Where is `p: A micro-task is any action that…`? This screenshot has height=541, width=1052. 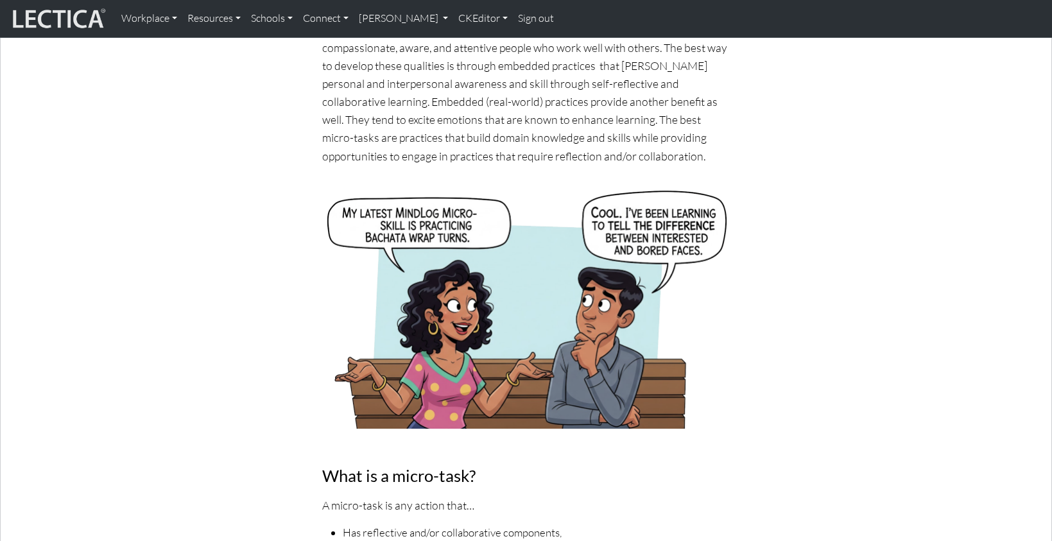
p: A micro-task is any action that… is located at coordinates (526, 505).